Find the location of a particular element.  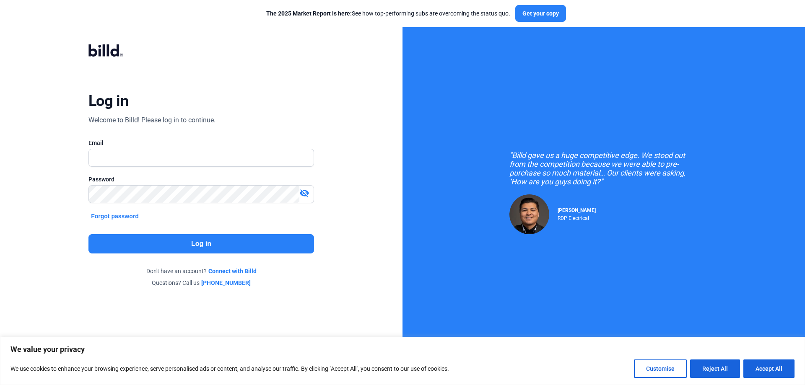

div: See how top-performing subs are overcoming the status quo. is located at coordinates (388, 13).